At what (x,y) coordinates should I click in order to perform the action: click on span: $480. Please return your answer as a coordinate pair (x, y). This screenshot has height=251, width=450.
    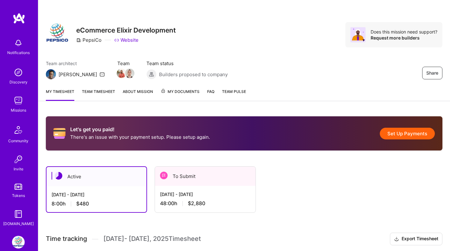
    Looking at the image, I should click on (82, 203).